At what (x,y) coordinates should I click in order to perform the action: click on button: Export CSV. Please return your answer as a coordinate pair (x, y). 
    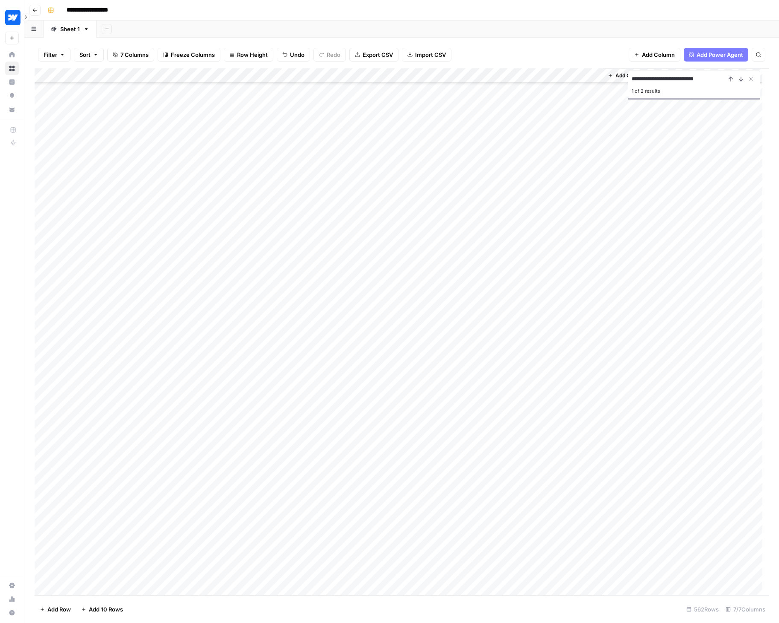
    Looking at the image, I should click on (374, 55).